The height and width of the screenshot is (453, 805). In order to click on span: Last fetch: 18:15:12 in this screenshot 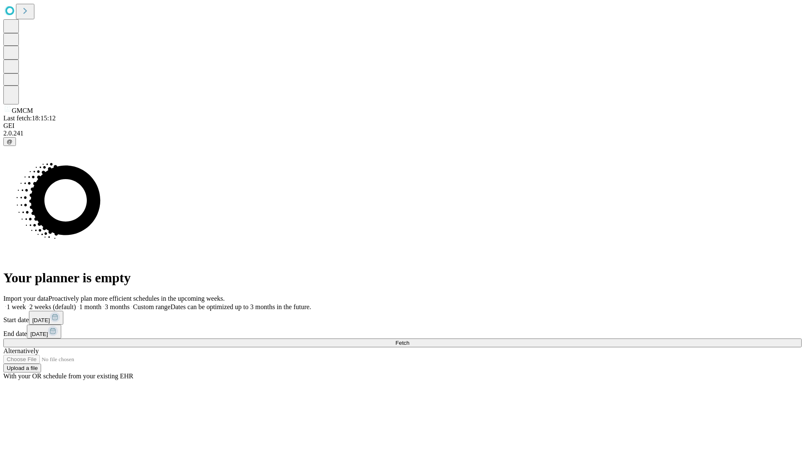, I will do `click(29, 118)`.